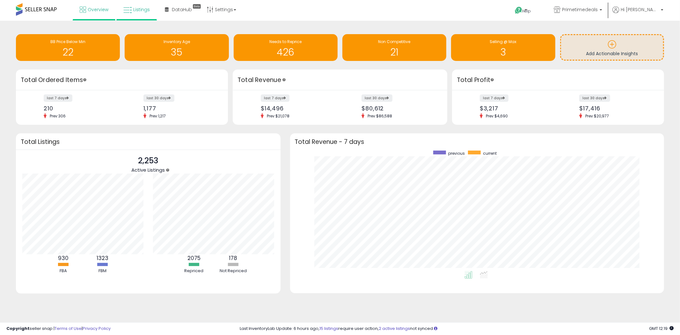 The width and height of the screenshot is (680, 335). I want to click on span: Prev: 1,217, so click(157, 116).